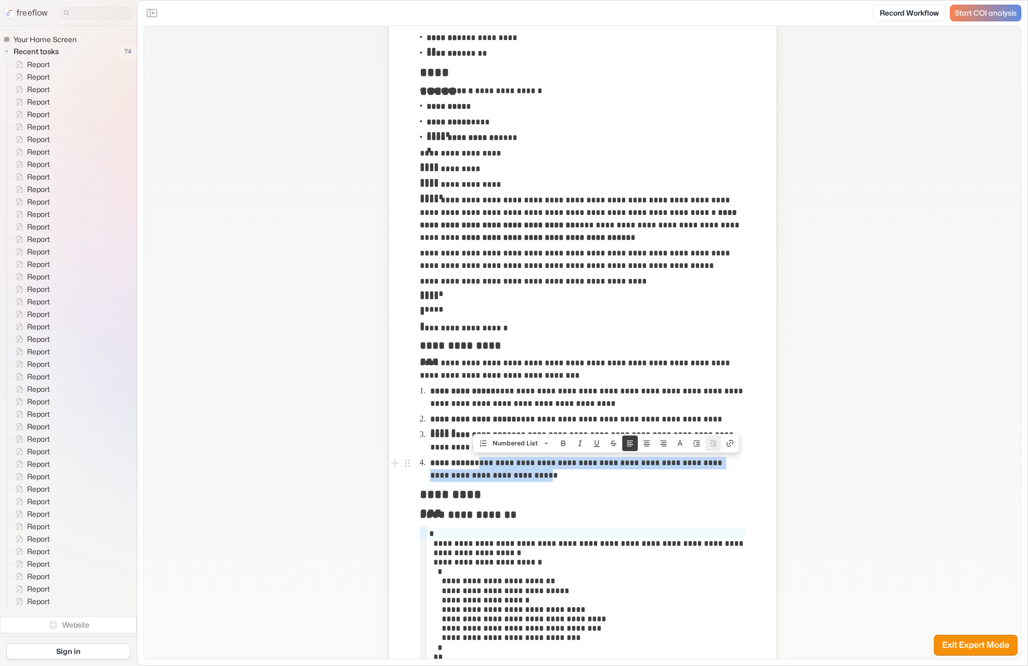 The width and height of the screenshot is (1028, 666). I want to click on span: Recent tasks, so click(36, 51).